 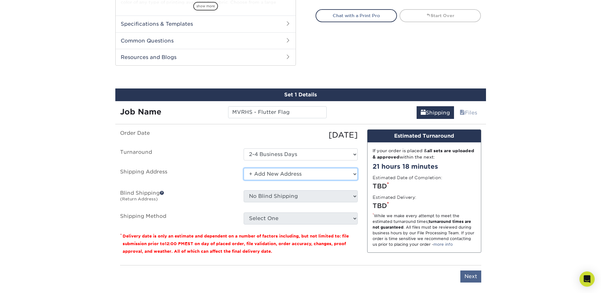 I want to click on span: show more, so click(x=206, y=6).